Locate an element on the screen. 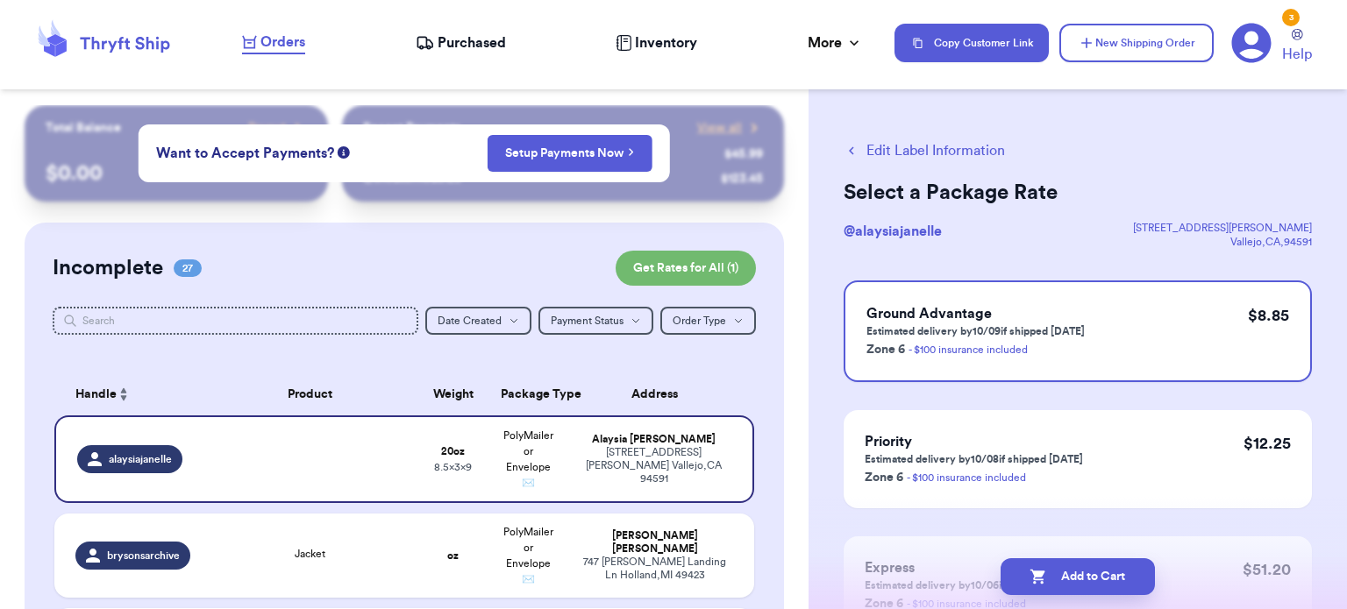 The height and width of the screenshot is (609, 1347). th: Product is located at coordinates (310, 395).